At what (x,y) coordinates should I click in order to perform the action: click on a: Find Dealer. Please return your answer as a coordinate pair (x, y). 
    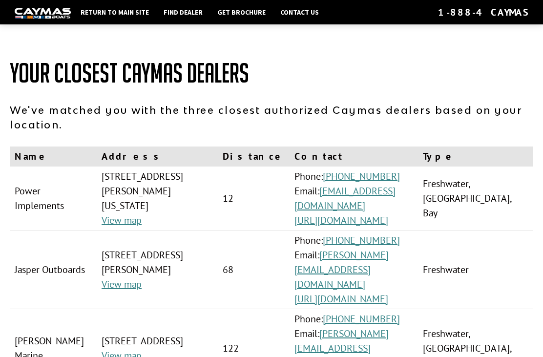
    Looking at the image, I should click on (183, 12).